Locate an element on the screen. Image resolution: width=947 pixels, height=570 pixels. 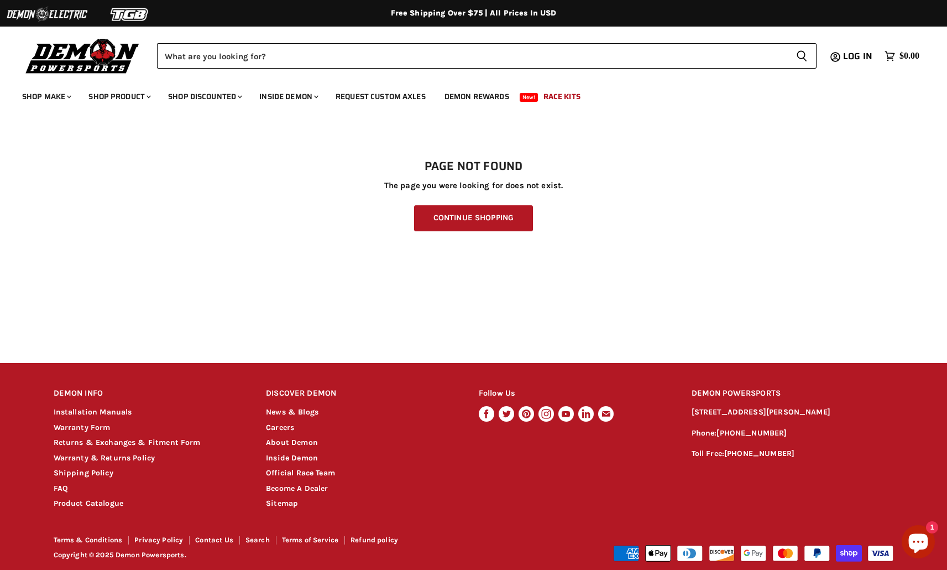
a: Installation Manuals is located at coordinates (93, 411).